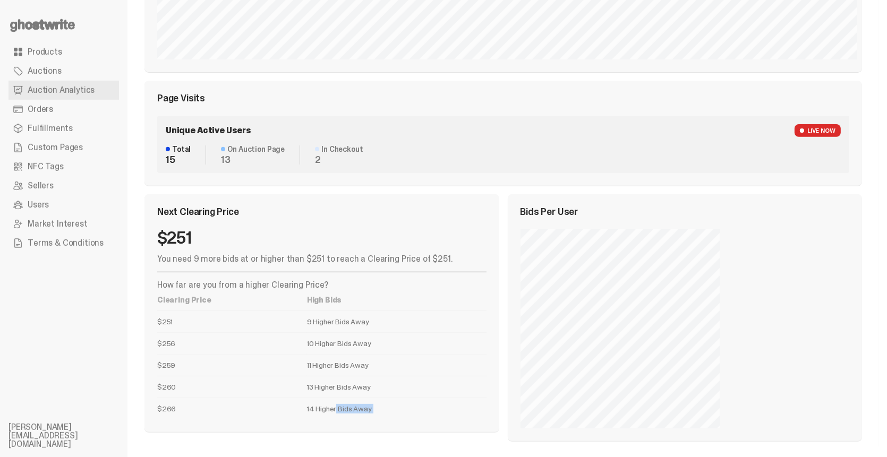  What do you see at coordinates (397, 387) in the screenshot?
I see `td: 13 Higher Bids Away` at bounding box center [397, 387].